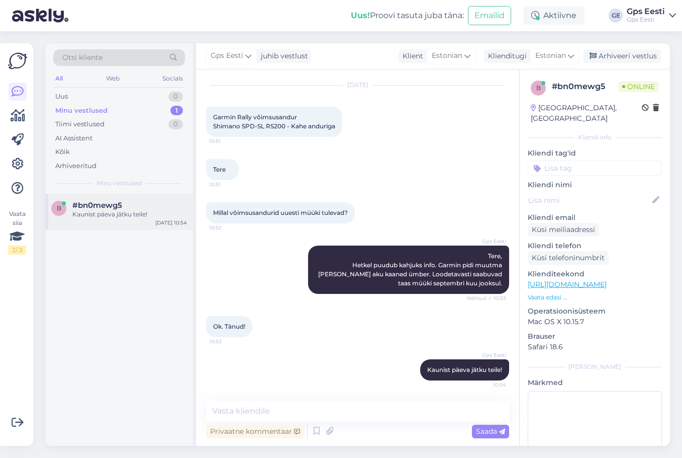 Image resolution: width=682 pixels, height=458 pixels. I want to click on img: Askly Logo, so click(18, 61).